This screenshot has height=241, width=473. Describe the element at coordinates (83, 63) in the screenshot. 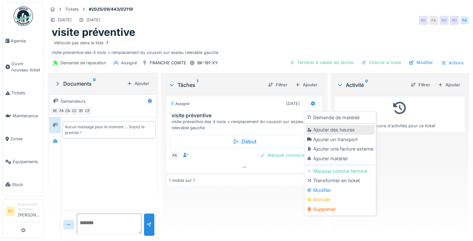

I see `div: Demande de réparation` at that location.